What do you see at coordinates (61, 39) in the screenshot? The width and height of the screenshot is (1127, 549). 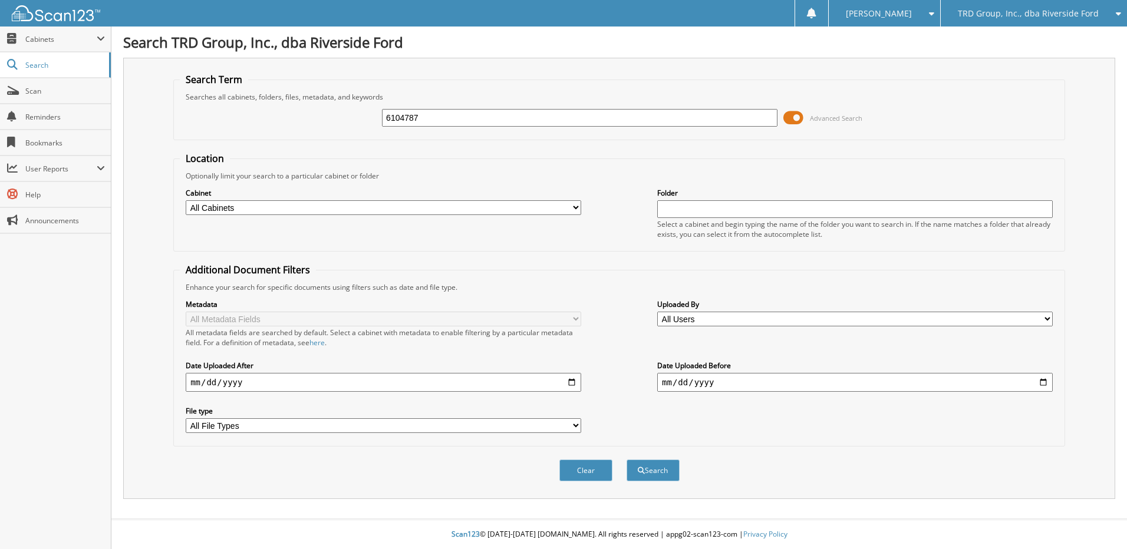 I see `span: Cabinets` at bounding box center [61, 39].